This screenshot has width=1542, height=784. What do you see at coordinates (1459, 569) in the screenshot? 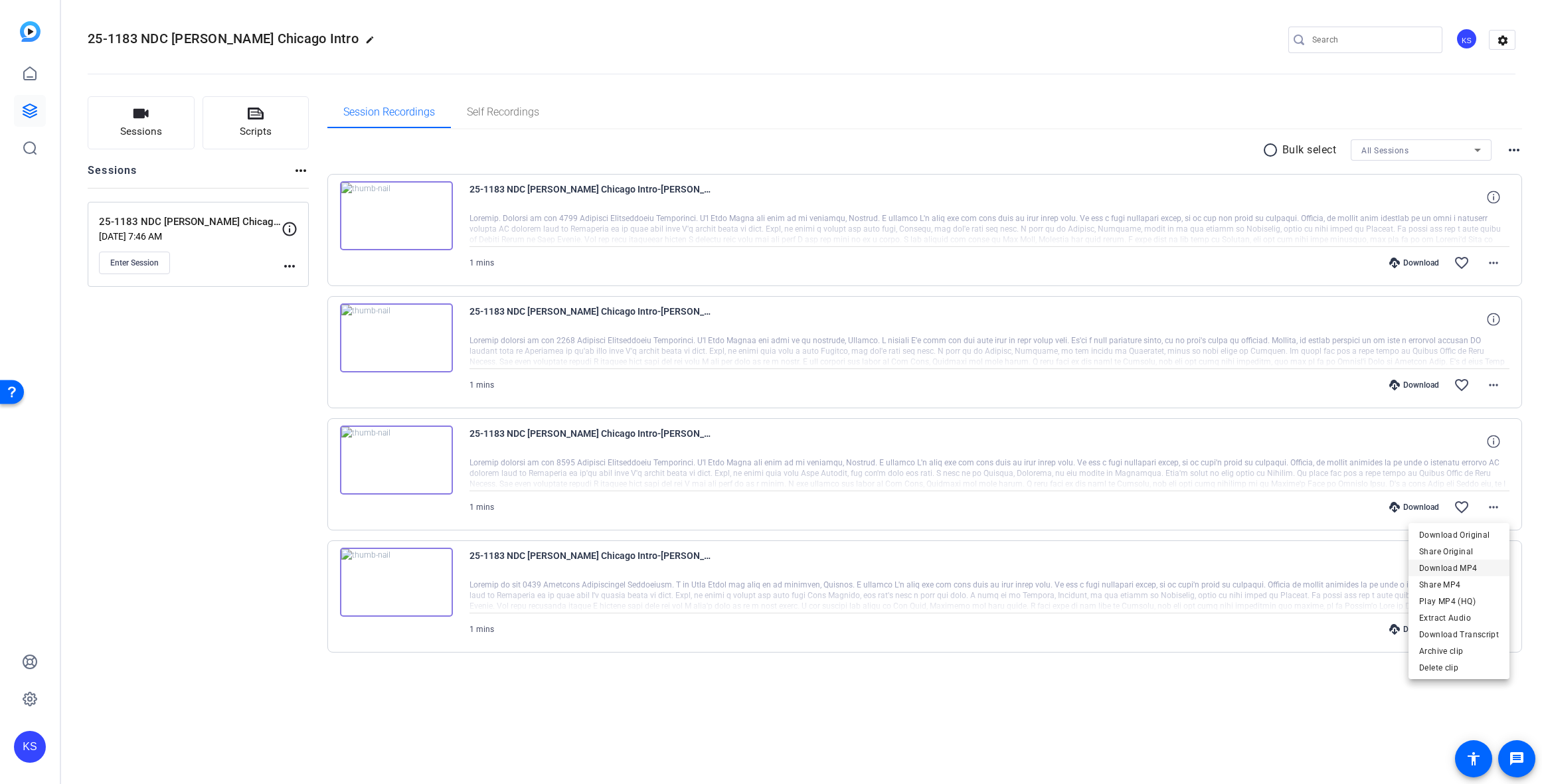
I see `span: Download MP4` at bounding box center [1459, 569].